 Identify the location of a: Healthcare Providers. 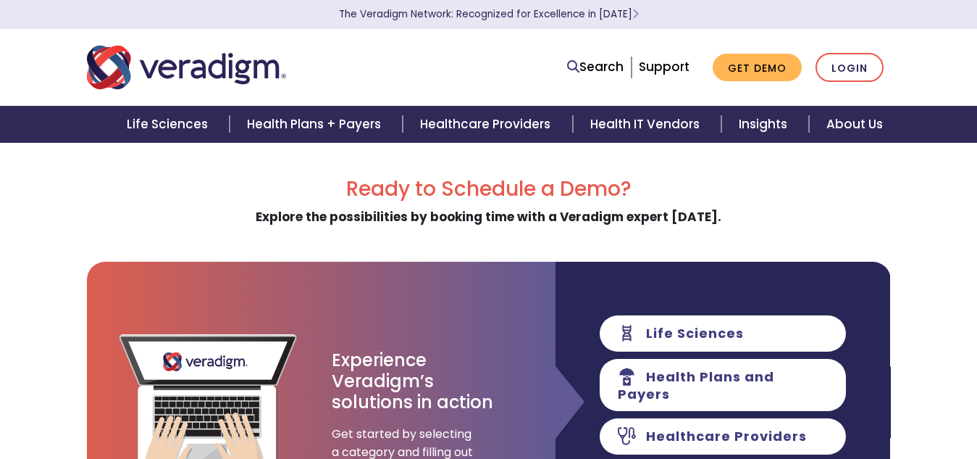
(487, 124).